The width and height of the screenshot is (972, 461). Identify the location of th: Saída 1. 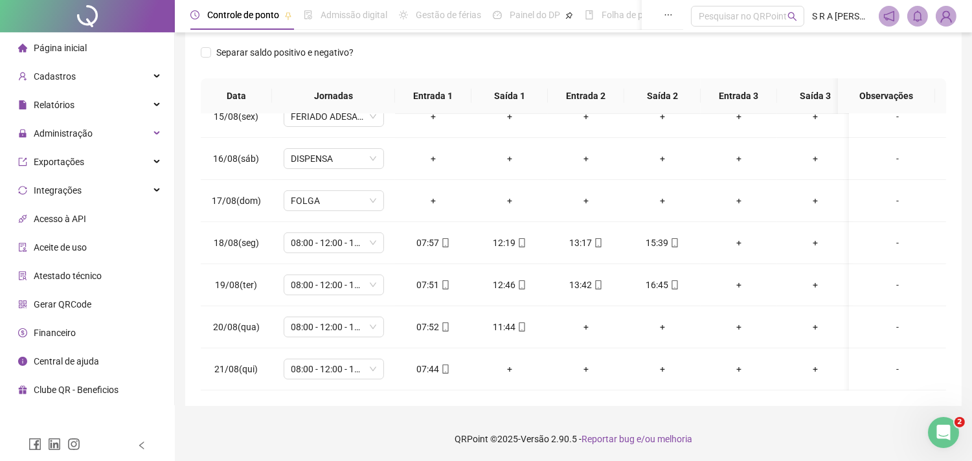
(510, 96).